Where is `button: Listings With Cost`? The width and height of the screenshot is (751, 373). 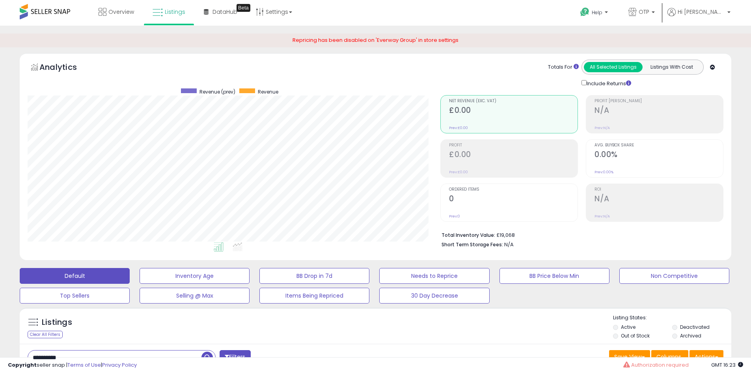 button: Listings With Cost is located at coordinates (672, 67).